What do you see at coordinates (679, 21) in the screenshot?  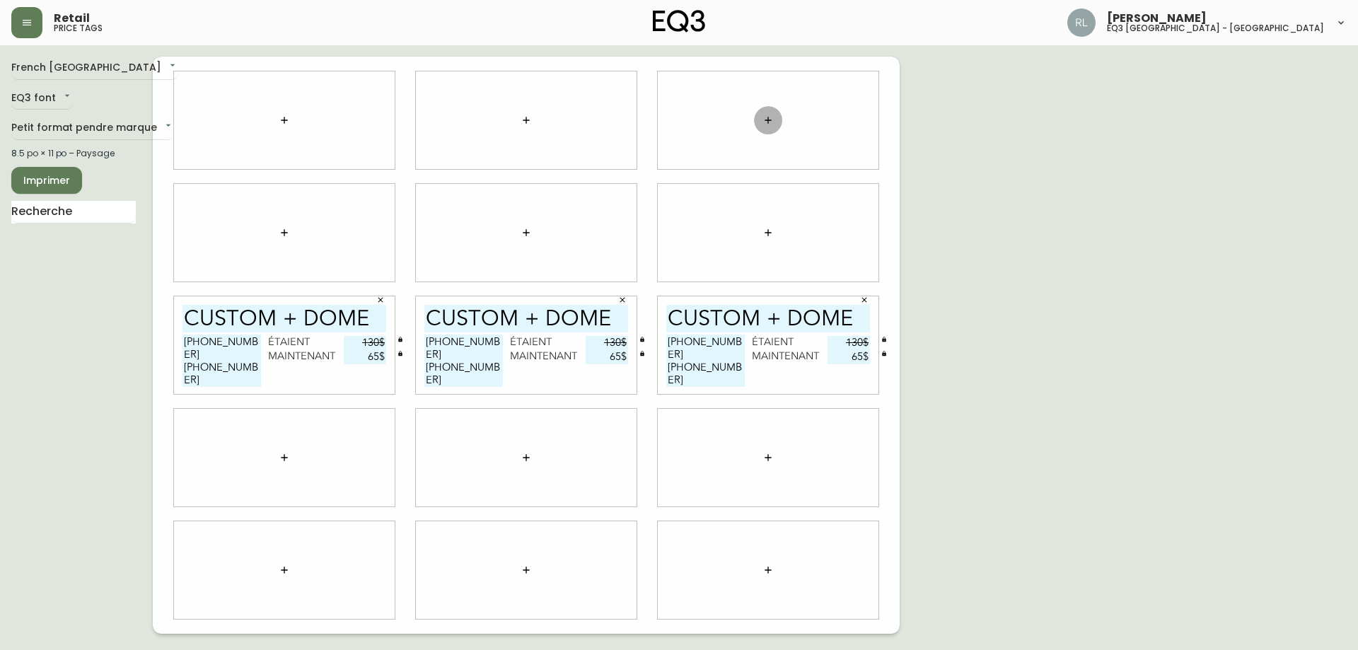 I see `img: logo` at bounding box center [679, 21].